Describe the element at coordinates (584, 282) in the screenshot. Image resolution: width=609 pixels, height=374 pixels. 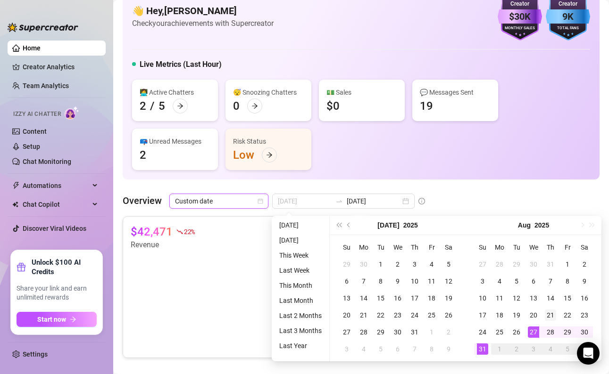
I see `td: 2025-08-09` at that location.